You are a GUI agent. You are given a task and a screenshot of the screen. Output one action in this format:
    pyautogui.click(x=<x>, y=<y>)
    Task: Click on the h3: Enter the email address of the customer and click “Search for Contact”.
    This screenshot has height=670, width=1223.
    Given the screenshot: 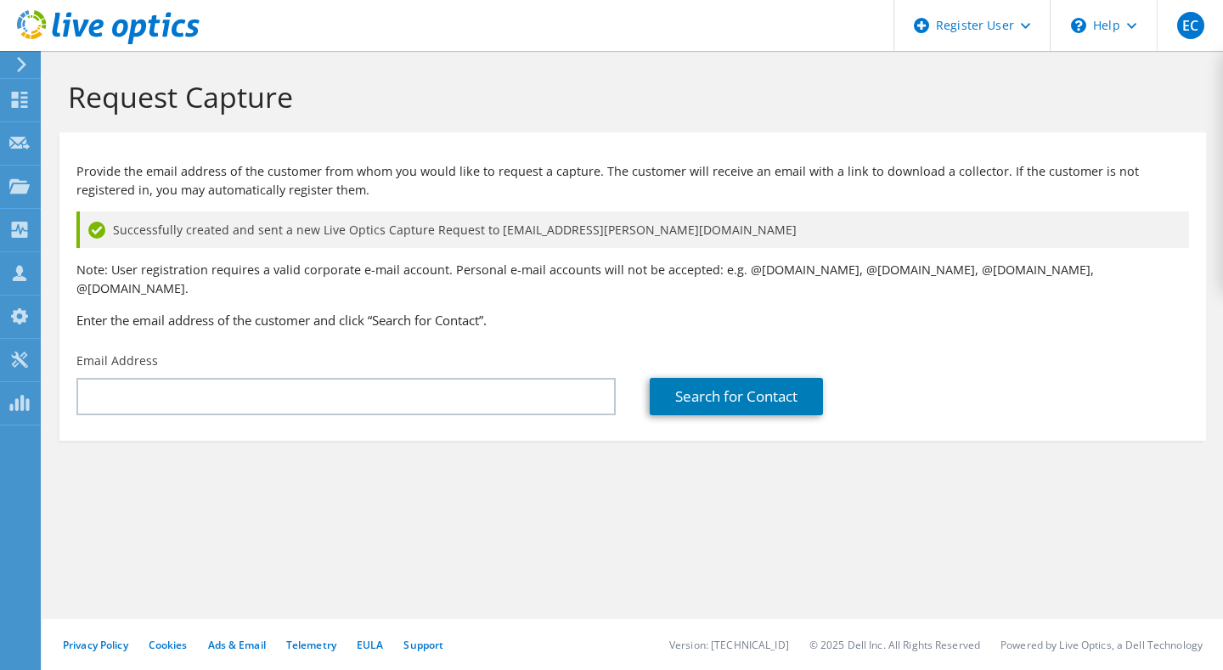 What is the action you would take?
    pyautogui.click(x=633, y=320)
    